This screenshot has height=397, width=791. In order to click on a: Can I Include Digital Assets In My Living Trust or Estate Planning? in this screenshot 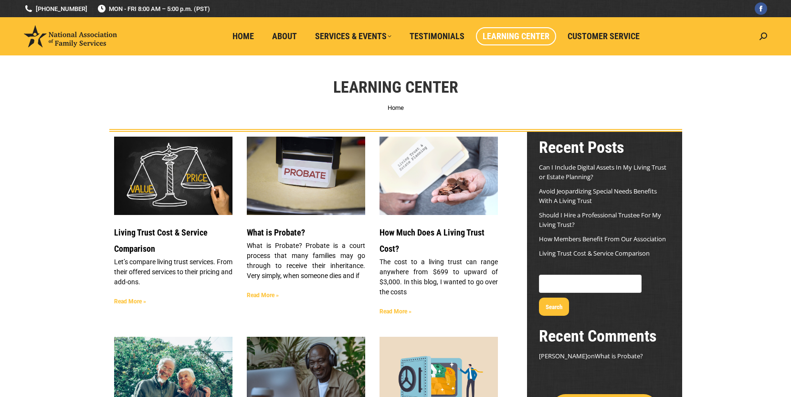, I will do `click(603, 172)`.